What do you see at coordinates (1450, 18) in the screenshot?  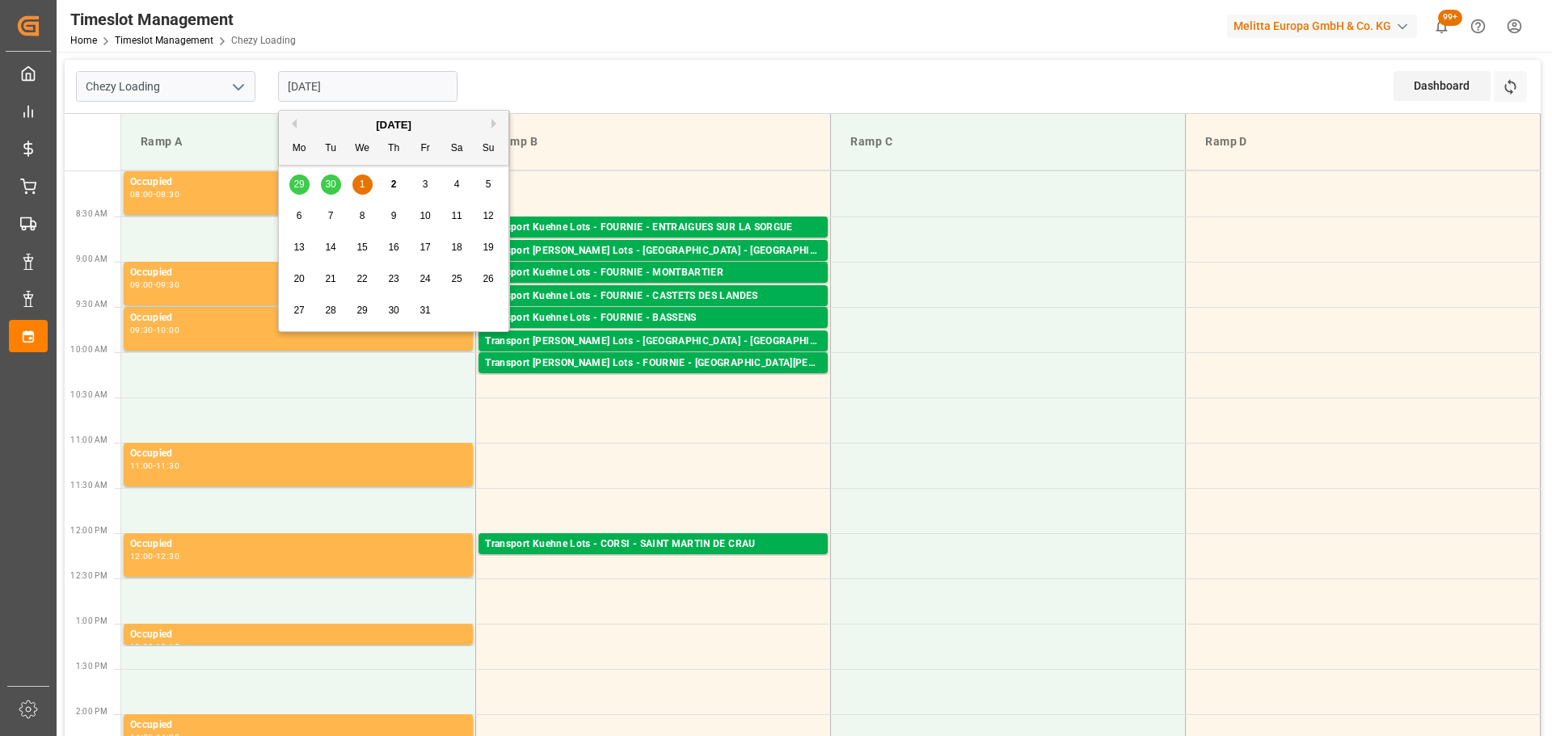 I see `span: 99+` at bounding box center [1450, 18].